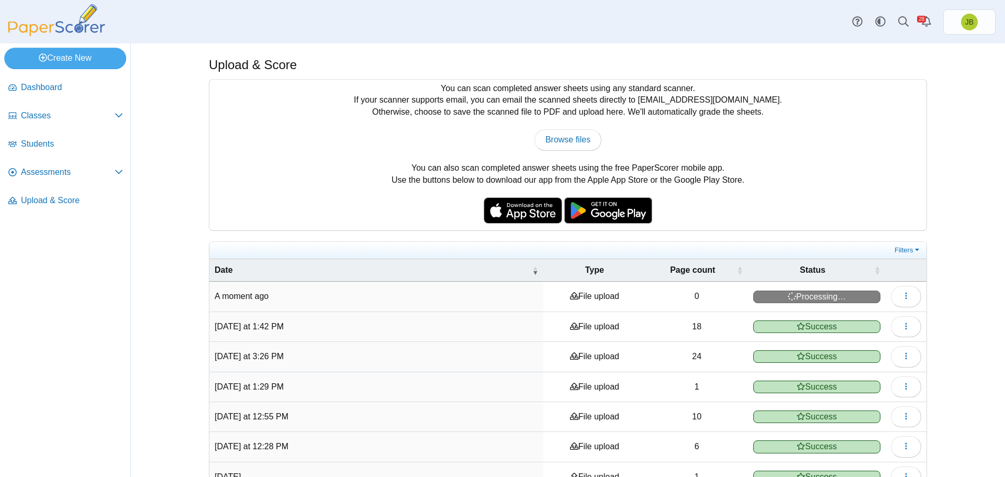 The width and height of the screenshot is (1005, 477). Describe the element at coordinates (697, 447) in the screenshot. I see `td: 6` at that location.